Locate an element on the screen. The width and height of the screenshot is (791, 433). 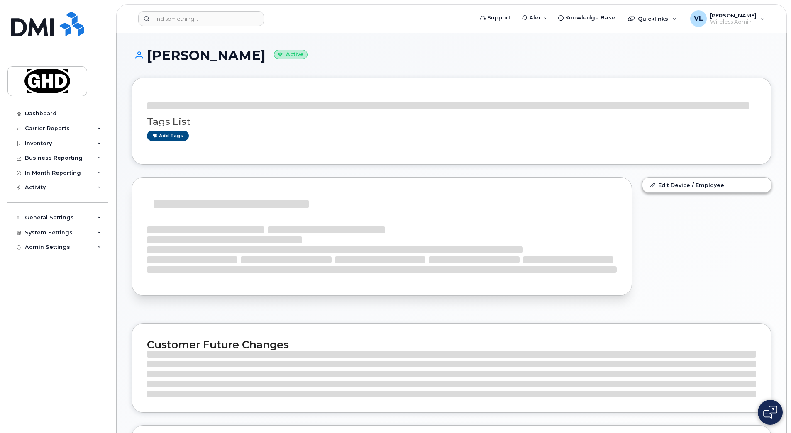
a: Edit Device / Employee is located at coordinates (707, 185).